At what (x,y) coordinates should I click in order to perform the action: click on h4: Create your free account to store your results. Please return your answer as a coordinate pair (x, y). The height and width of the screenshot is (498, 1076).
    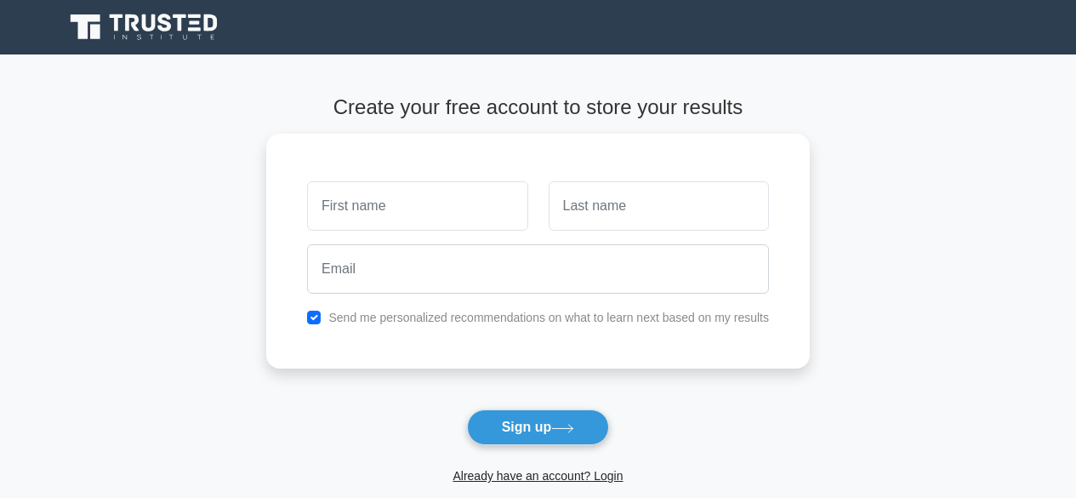
    Looking at the image, I should click on (538, 107).